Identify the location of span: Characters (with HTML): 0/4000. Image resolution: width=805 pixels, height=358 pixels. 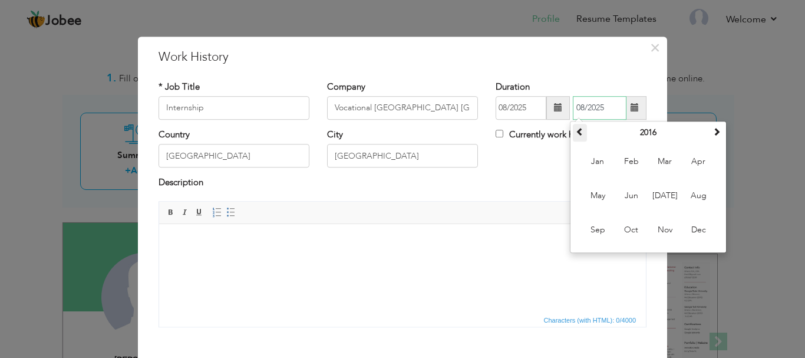
(590, 320).